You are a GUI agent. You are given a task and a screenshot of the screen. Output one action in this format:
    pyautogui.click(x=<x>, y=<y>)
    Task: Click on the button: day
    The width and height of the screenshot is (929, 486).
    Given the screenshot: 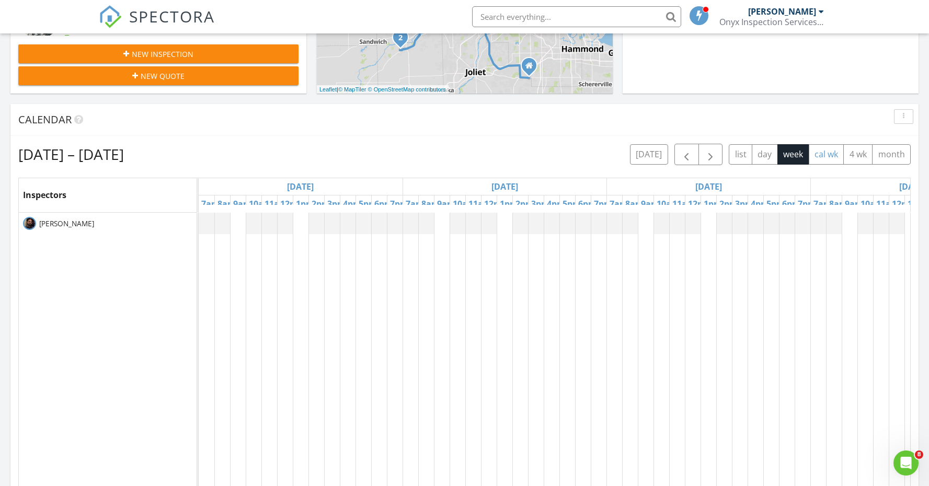 What is the action you would take?
    pyautogui.click(x=765, y=154)
    